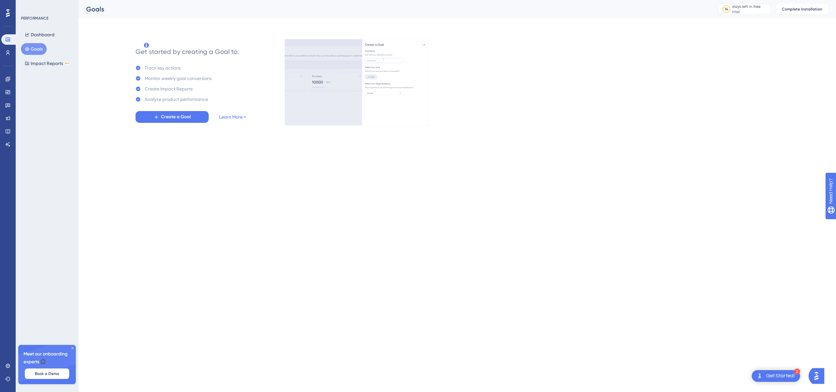 This screenshot has height=392, width=836. What do you see at coordinates (47, 373) in the screenshot?
I see `span: Book a Demo` at bounding box center [47, 373].